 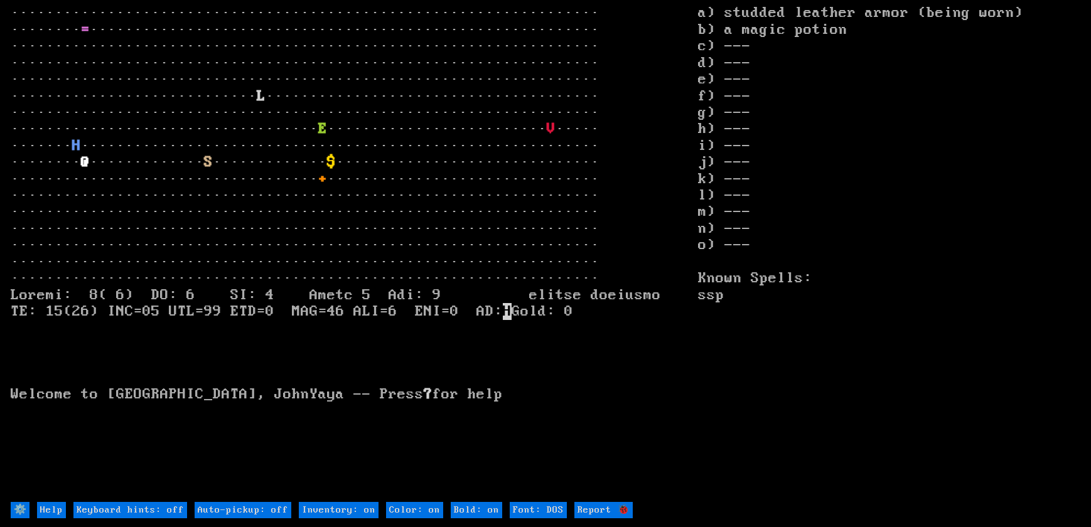 What do you see at coordinates (77, 146) in the screenshot?
I see `font: H` at bounding box center [77, 146].